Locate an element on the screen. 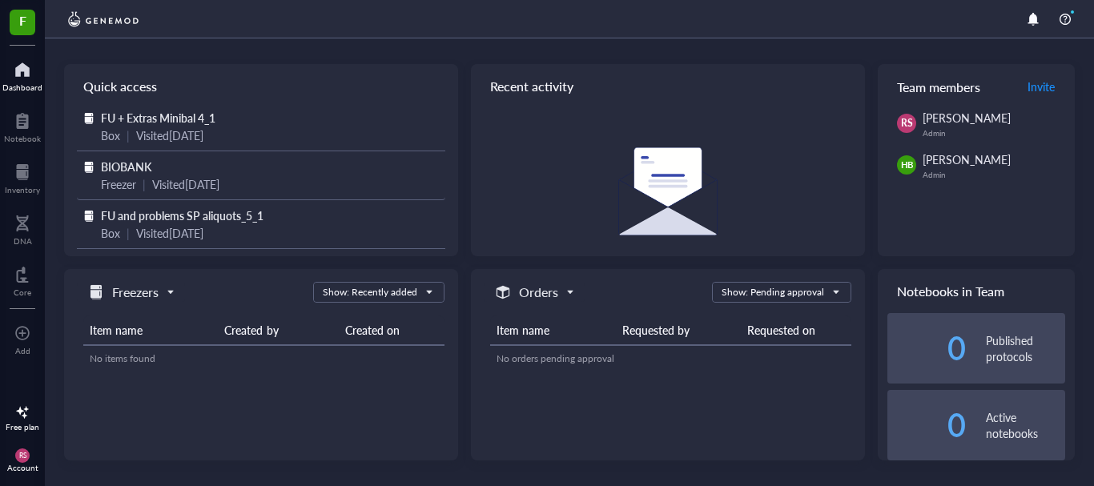 This screenshot has width=1094, height=486. div: Add is located at coordinates (22, 351).